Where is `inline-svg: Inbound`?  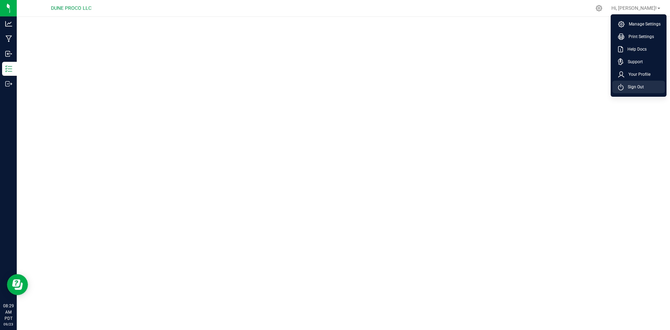 inline-svg: Inbound is located at coordinates (9, 54).